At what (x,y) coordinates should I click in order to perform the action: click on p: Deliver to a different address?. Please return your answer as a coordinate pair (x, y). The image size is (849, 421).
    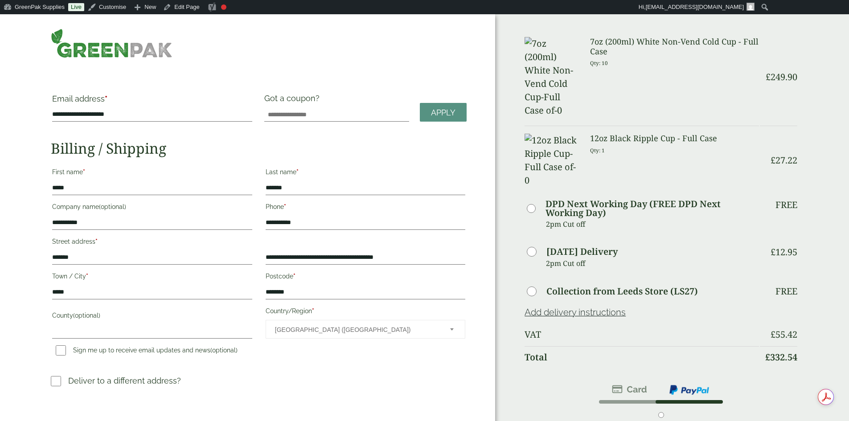
    Looking at the image, I should click on (124, 381).